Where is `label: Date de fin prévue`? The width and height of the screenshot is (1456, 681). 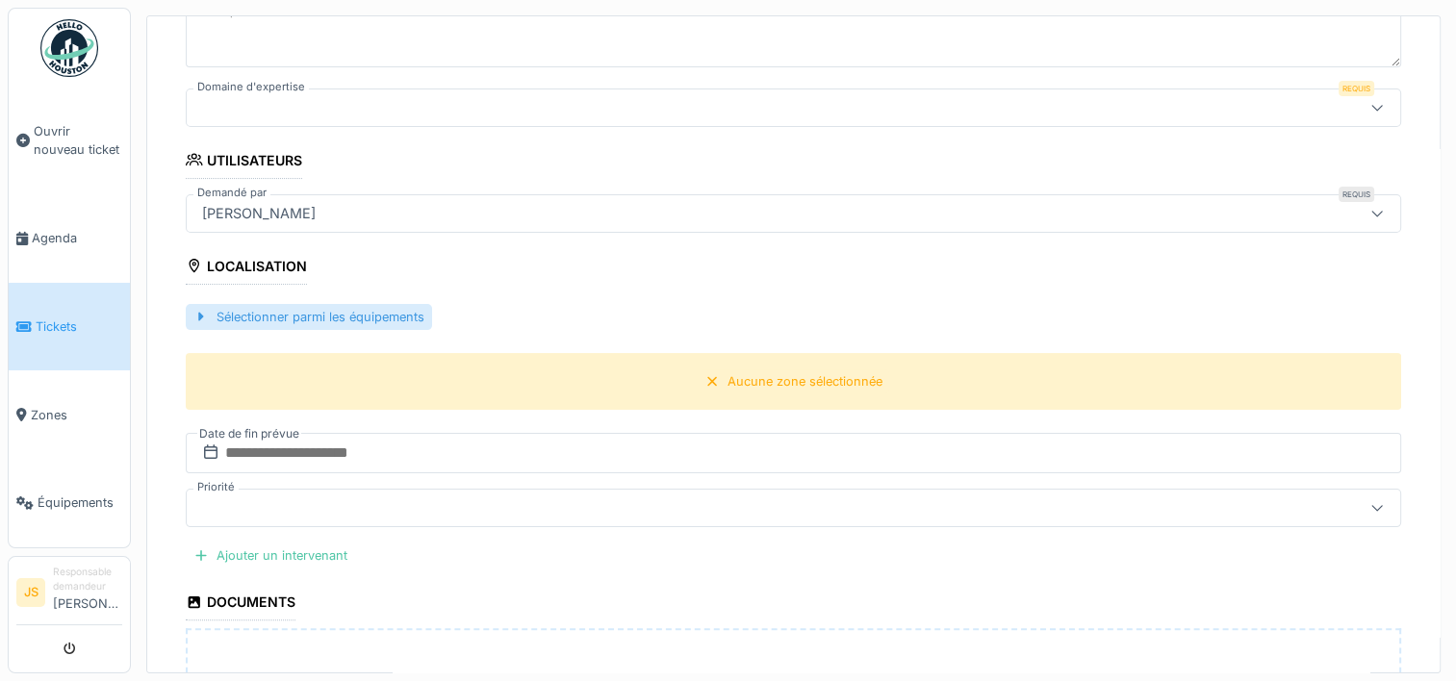 label: Date de fin prévue is located at coordinates (249, 434).